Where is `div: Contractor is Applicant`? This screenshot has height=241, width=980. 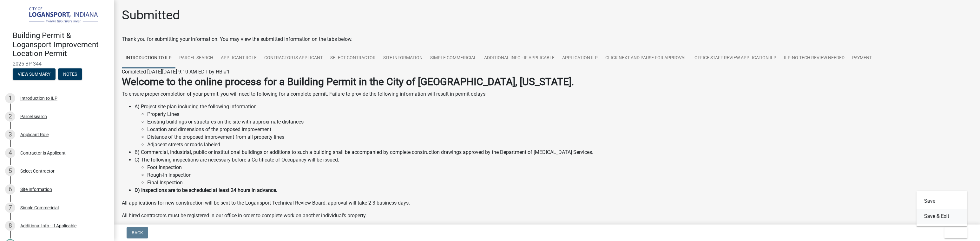
div: Contractor is Applicant is located at coordinates (43, 153).